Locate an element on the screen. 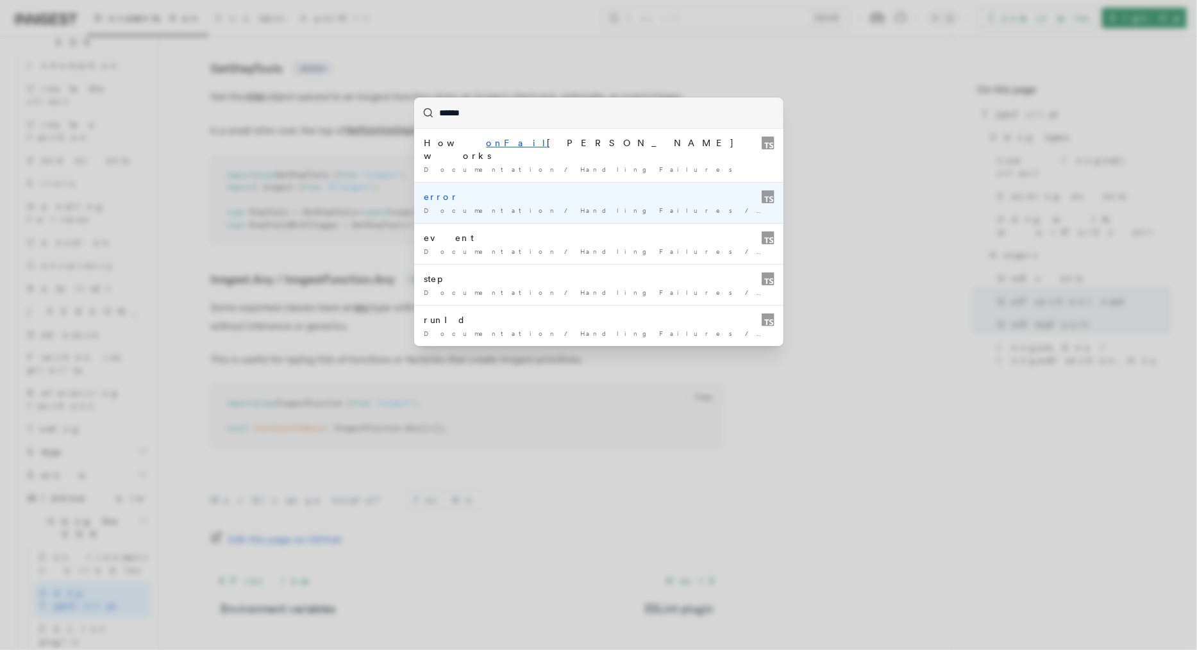 The width and height of the screenshot is (1197, 650). div: error is located at coordinates (599, 197).